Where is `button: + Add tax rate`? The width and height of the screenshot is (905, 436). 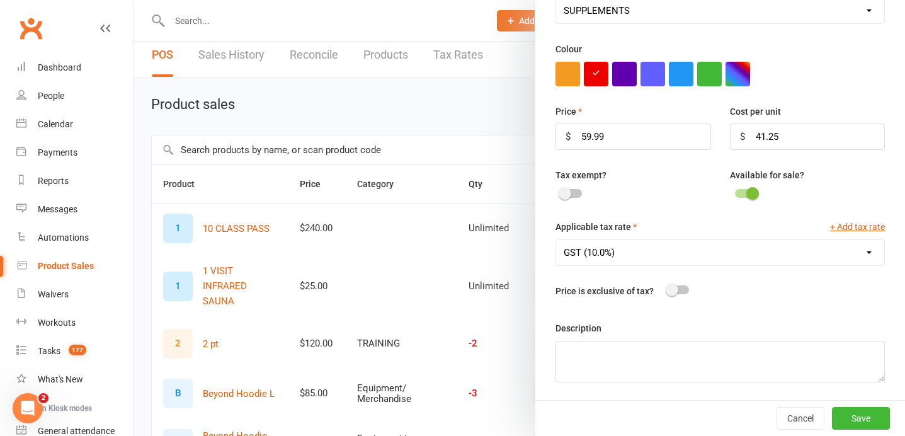 button: + Add tax rate is located at coordinates (857, 227).